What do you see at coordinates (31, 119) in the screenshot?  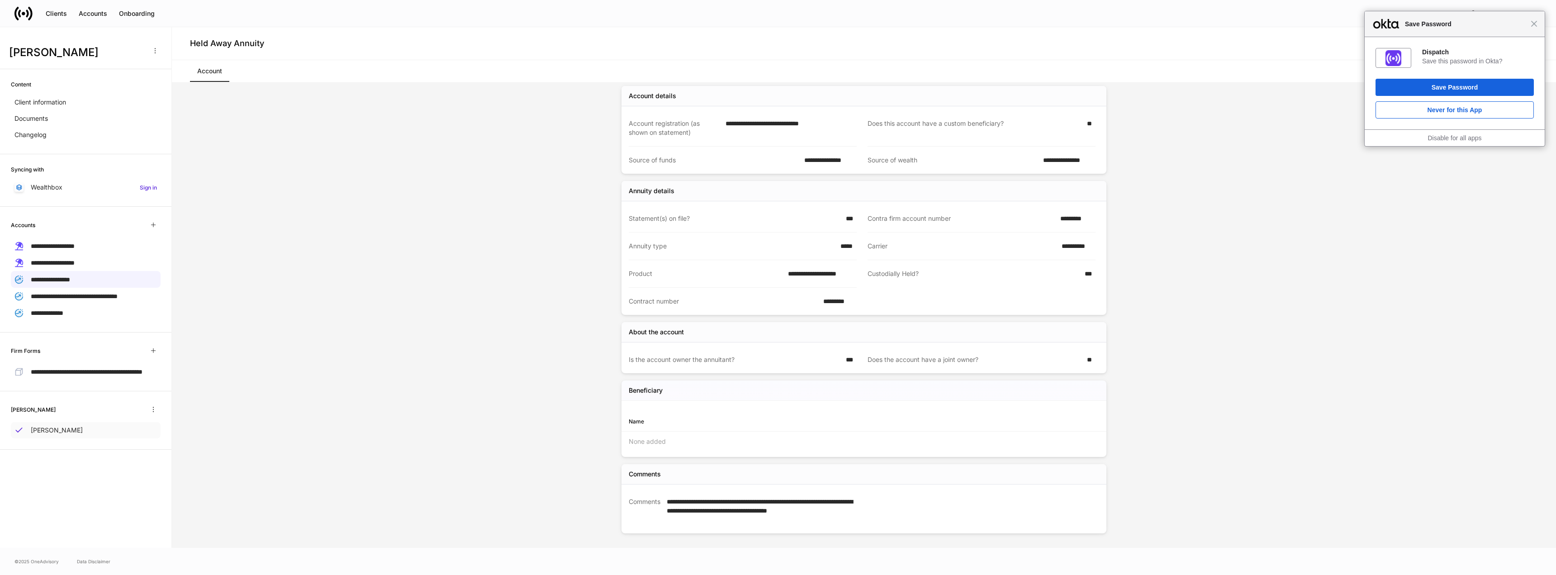 I see `p: Documents` at bounding box center [31, 119].